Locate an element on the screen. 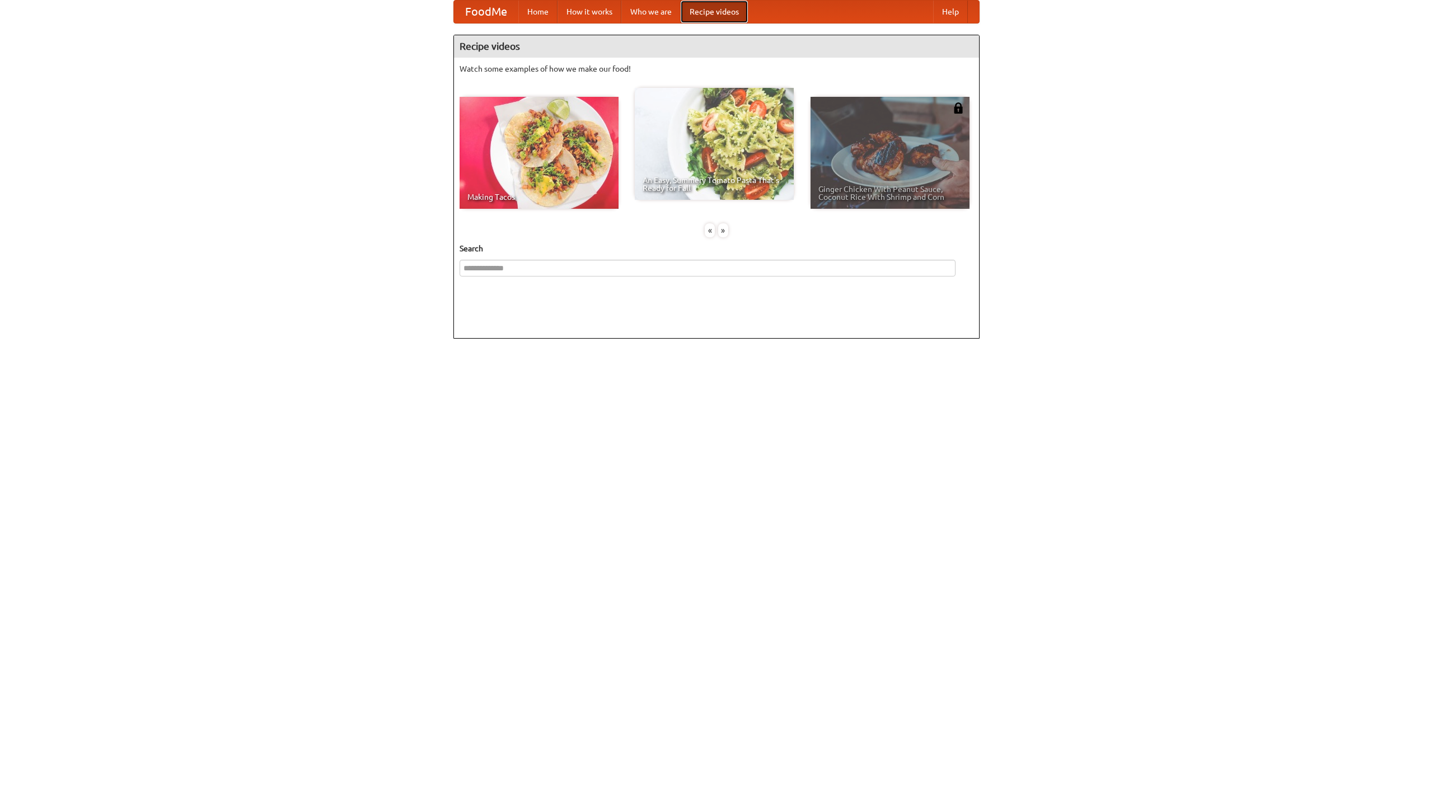 The width and height of the screenshot is (1433, 792). a: FoodMe is located at coordinates (486, 12).